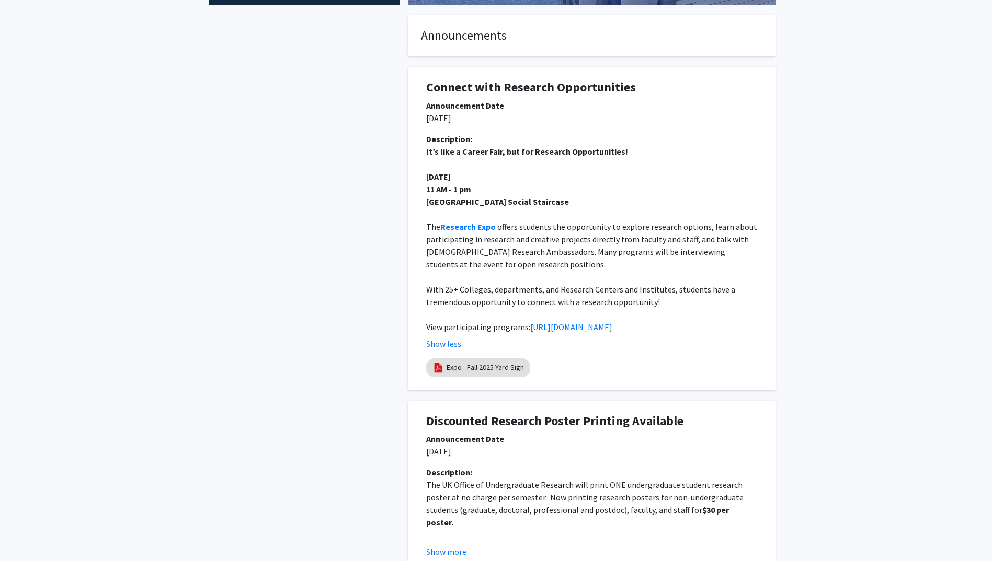  What do you see at coordinates (433, 227) in the screenshot?
I see `span: The` at bounding box center [433, 227].